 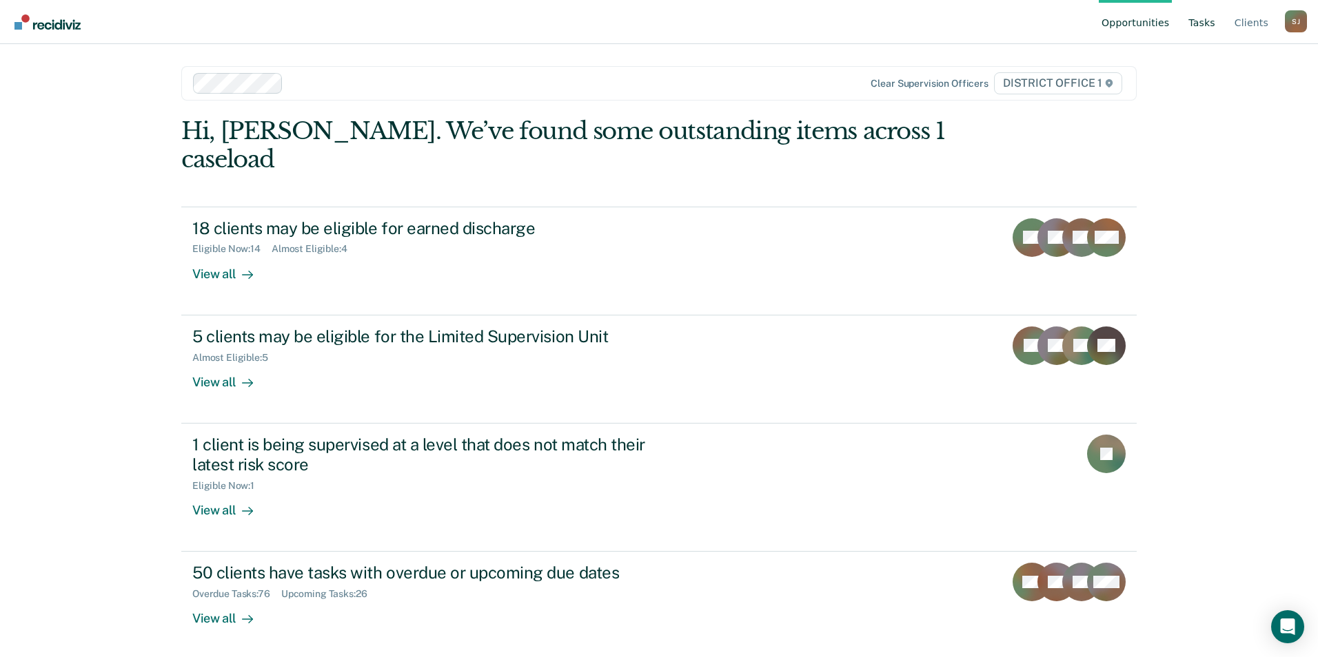 I want to click on div: Almost Eligible : 5, so click(x=236, y=358).